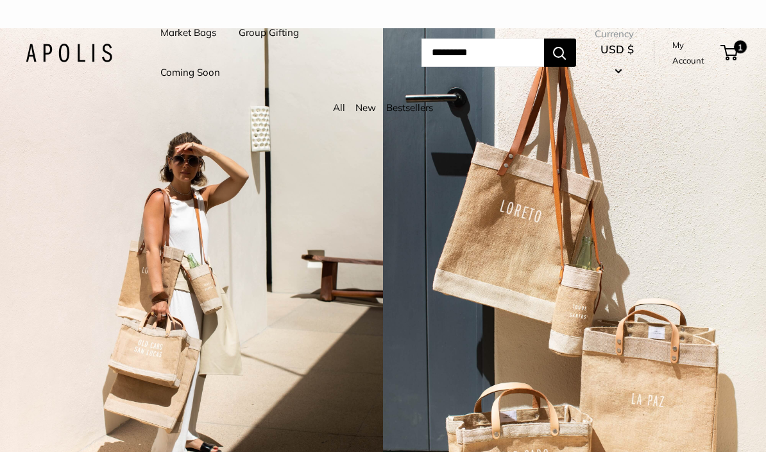  I want to click on a: Market Bags, so click(188, 33).